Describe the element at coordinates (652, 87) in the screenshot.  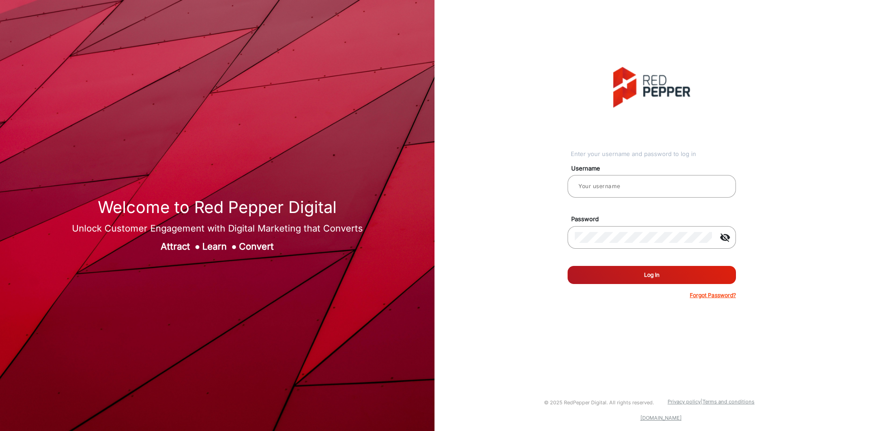
I see `img: vmg-logo` at that location.